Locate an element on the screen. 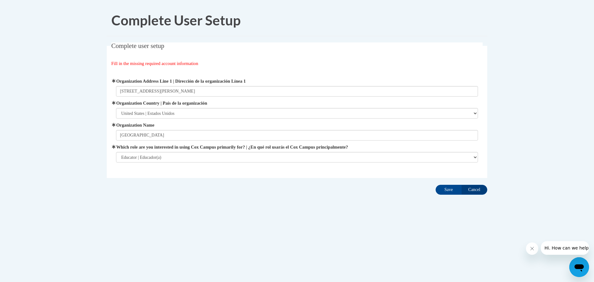 This screenshot has width=594, height=282. input: Cancel is located at coordinates (474, 190).